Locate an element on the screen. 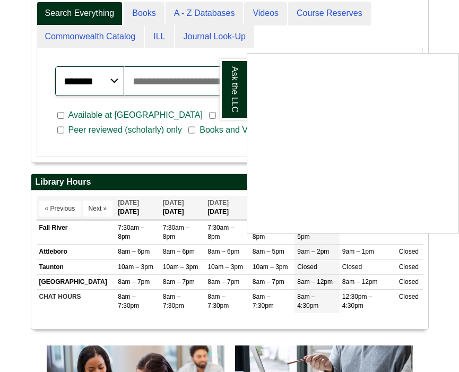 Image resolution: width=459 pixels, height=372 pixels. a: A - Z Databases is located at coordinates (204, 13).